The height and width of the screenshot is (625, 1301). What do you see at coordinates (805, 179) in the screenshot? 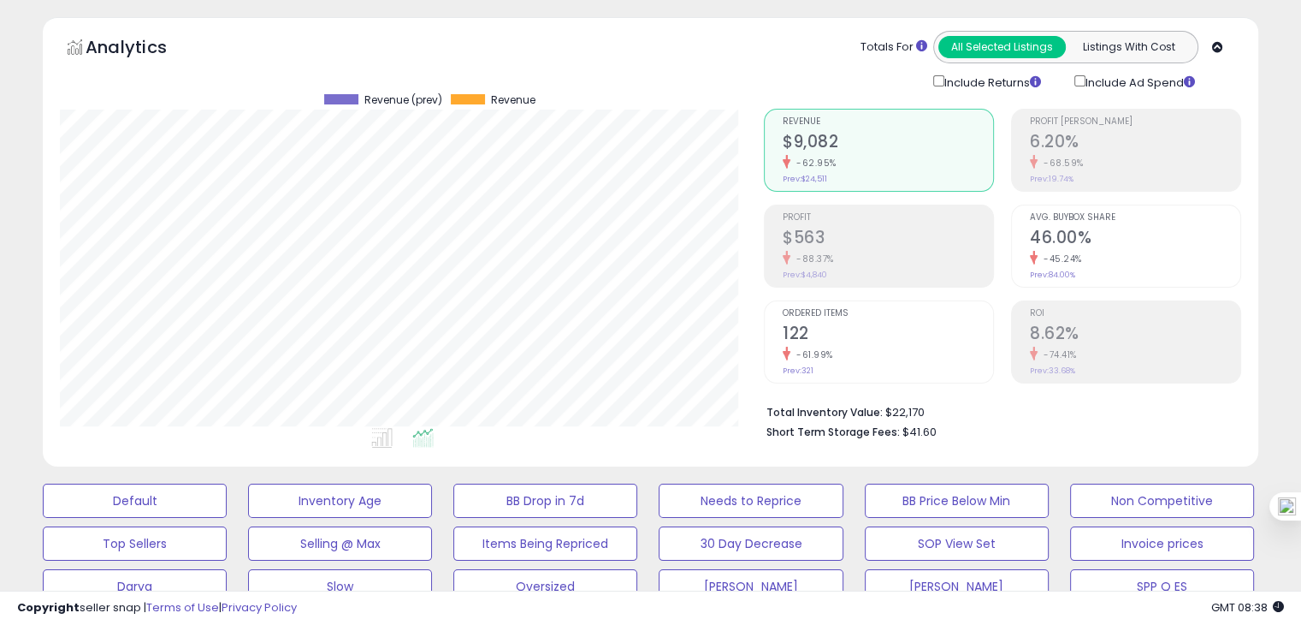
I see `small: Prev: $24,511` at bounding box center [805, 179].